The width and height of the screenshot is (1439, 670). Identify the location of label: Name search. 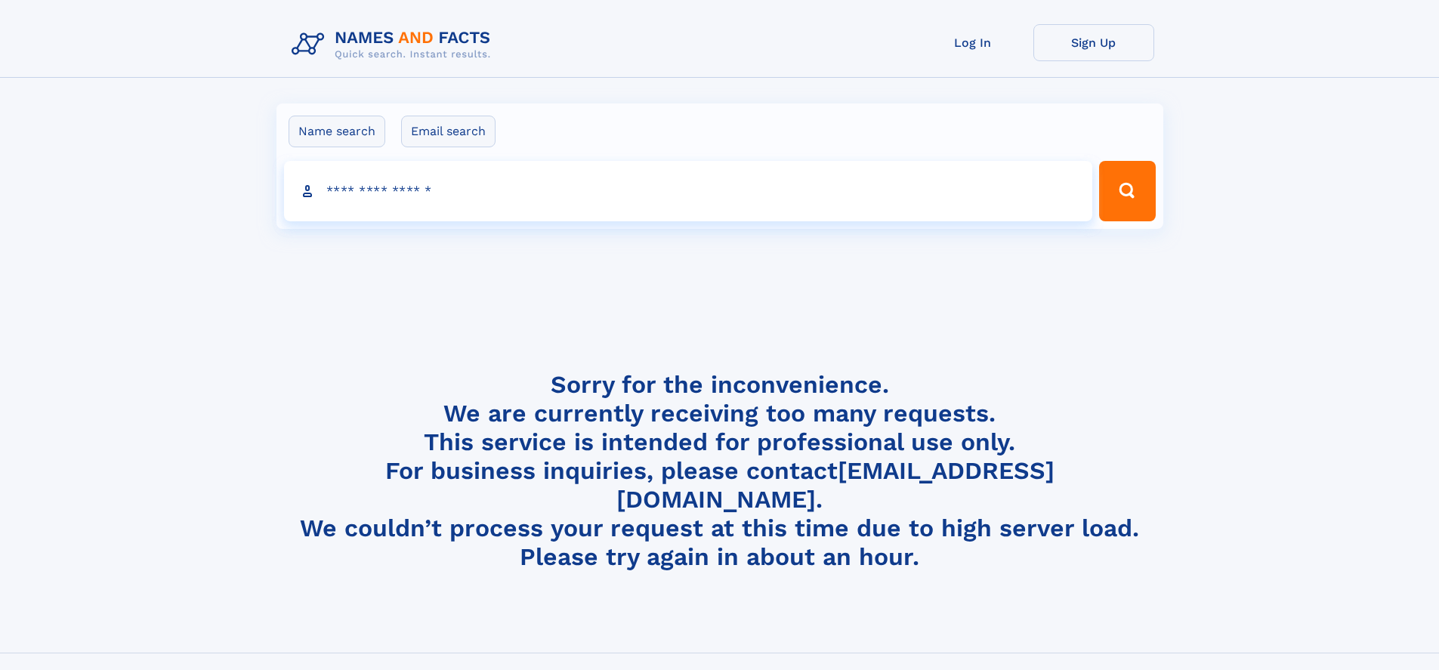
(337, 131).